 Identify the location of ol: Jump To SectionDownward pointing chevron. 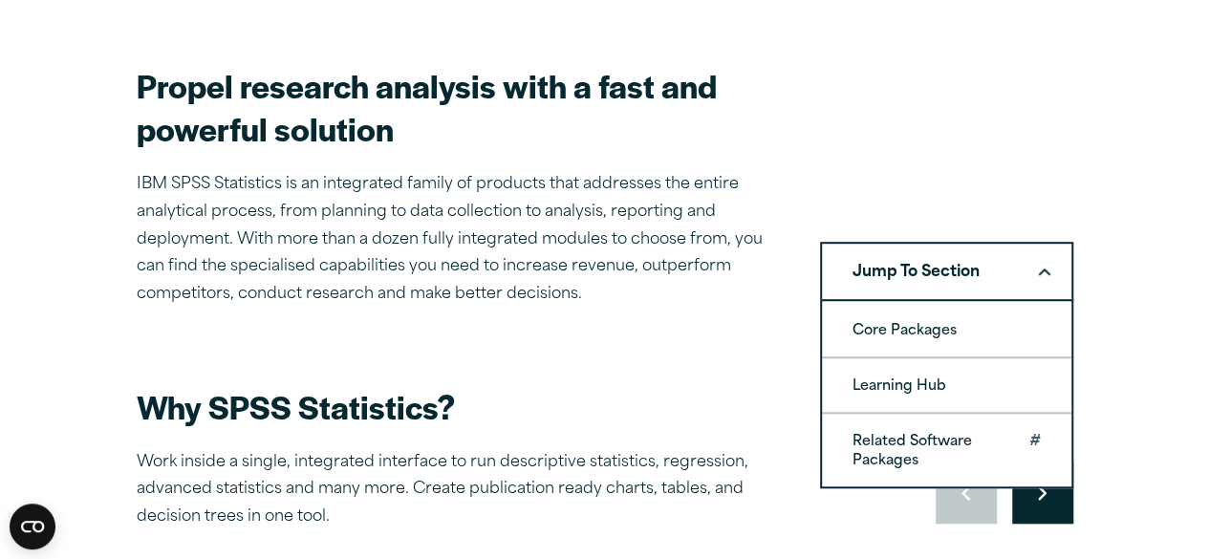
(946, 394).